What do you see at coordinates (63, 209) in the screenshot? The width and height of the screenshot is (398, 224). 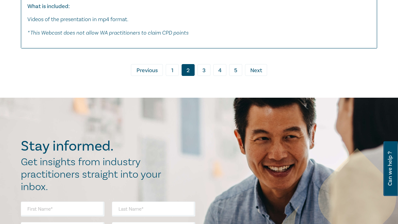 I see `input: First Name*` at bounding box center [63, 209].